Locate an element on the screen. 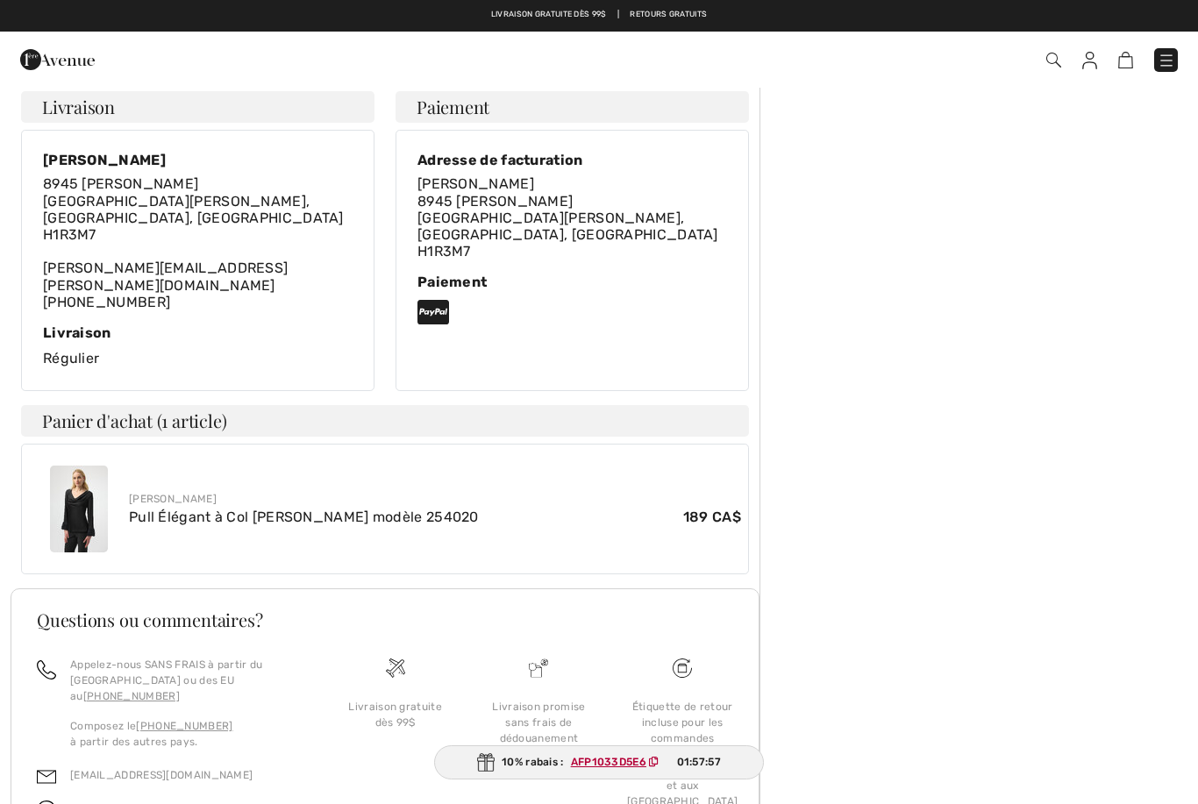  div: 10% rabais : is located at coordinates (599, 762).